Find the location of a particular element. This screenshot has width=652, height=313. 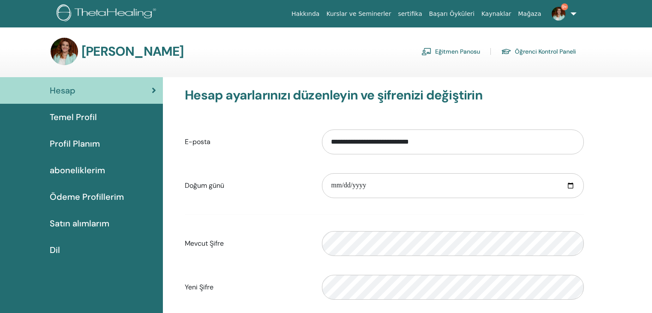

a: Kaynaklar is located at coordinates (496, 14).